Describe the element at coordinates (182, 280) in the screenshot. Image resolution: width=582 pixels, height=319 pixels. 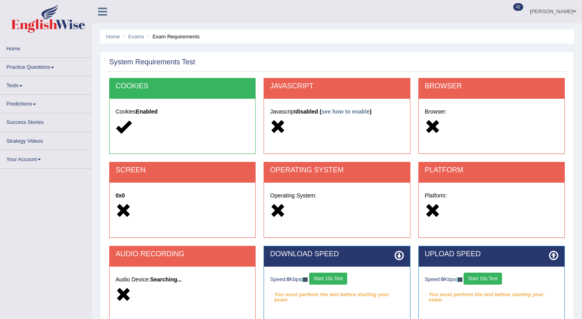
I see `h5: Audio Device:` at that location.